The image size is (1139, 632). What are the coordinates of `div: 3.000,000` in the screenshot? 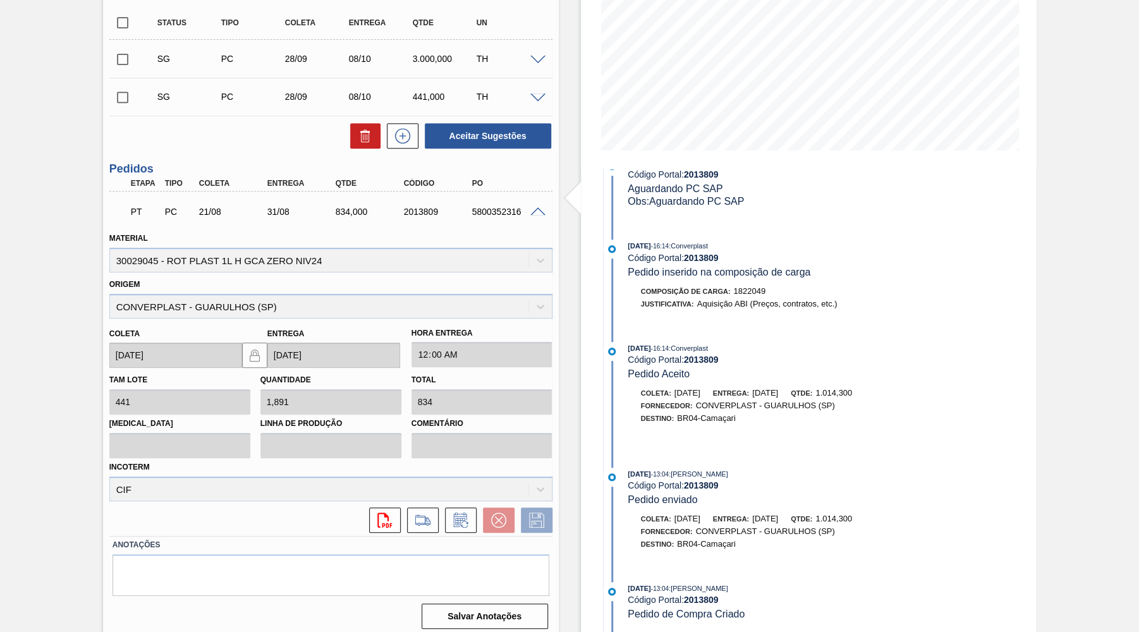 It's located at (445, 59).